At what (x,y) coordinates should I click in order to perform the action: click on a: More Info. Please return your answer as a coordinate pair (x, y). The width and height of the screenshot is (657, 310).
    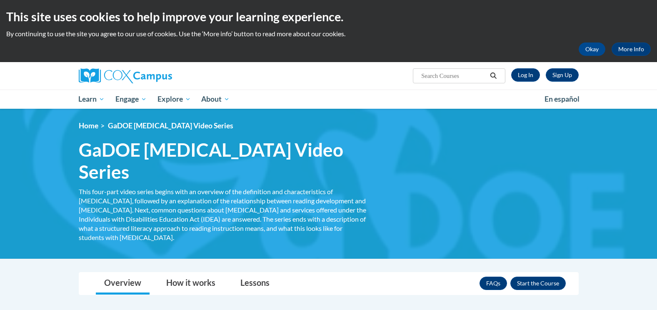
    Looking at the image, I should click on (631, 49).